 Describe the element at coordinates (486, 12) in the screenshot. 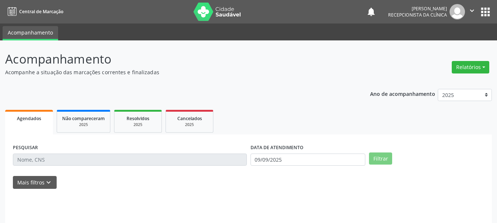

I see `button: apps` at that location.